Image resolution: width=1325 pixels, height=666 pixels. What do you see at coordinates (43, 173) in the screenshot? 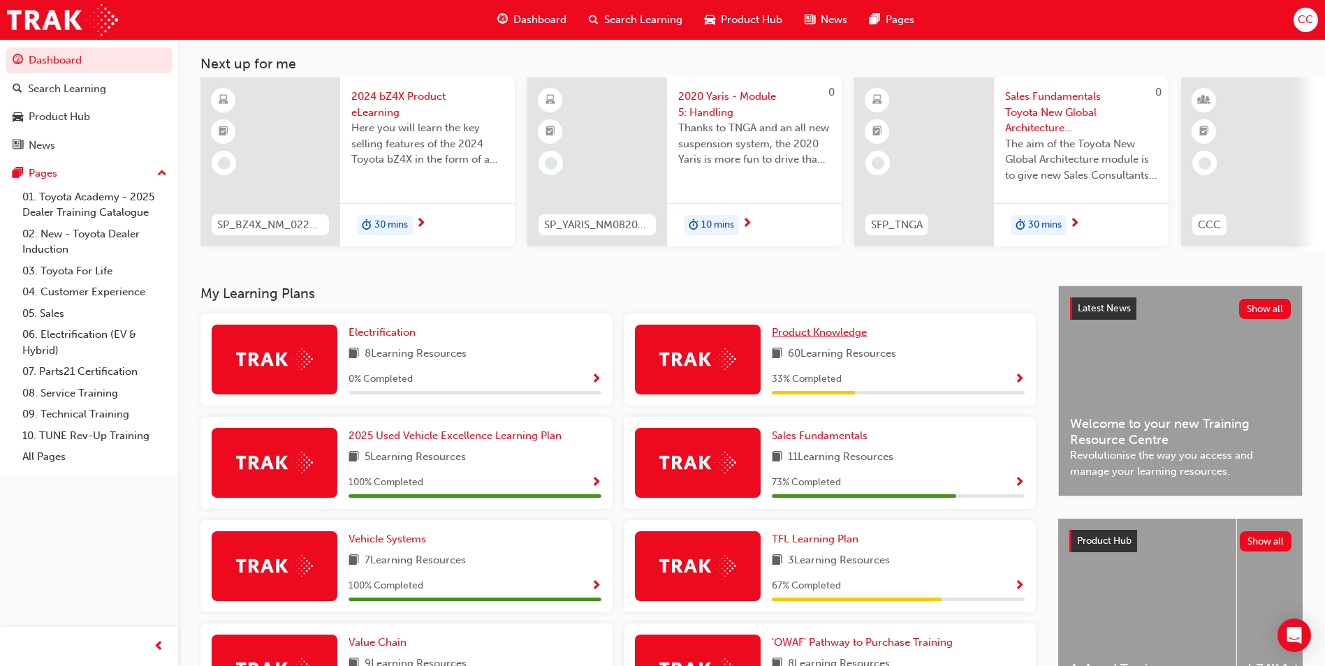
I see `div: Pages` at bounding box center [43, 173].